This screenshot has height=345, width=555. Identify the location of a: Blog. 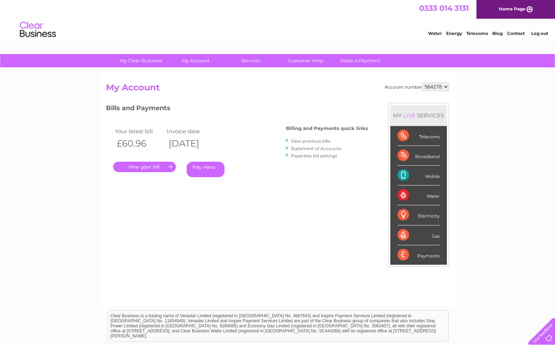
(497, 33).